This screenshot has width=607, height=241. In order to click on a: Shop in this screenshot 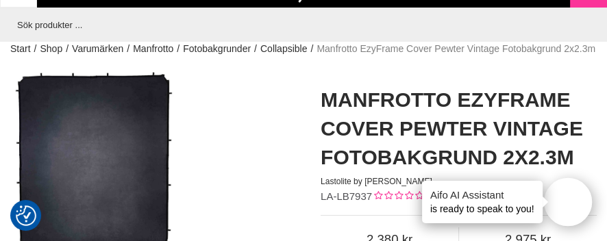, I will do `click(51, 49)`.